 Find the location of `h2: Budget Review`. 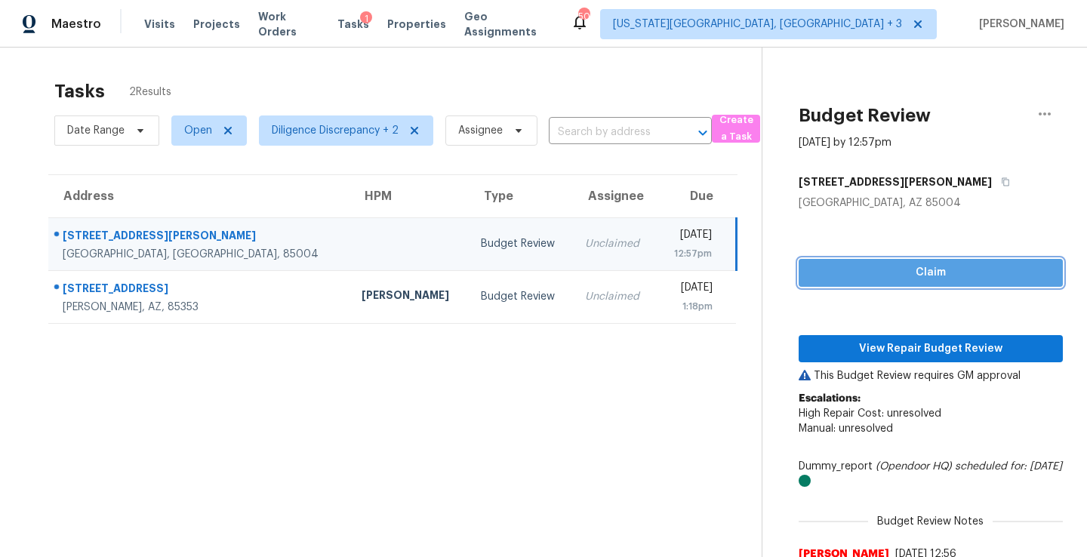

h2: Budget Review is located at coordinates (864, 115).